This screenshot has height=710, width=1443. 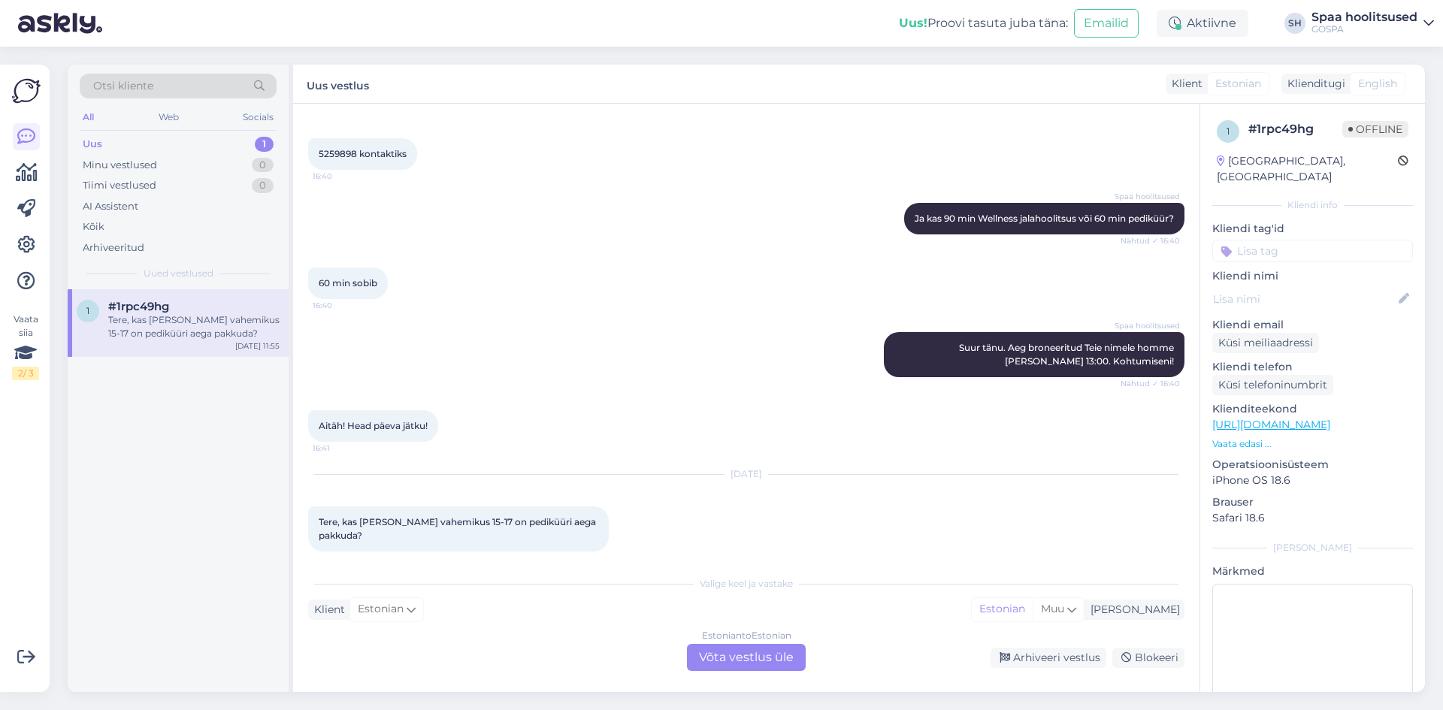 What do you see at coordinates (123, 86) in the screenshot?
I see `span: Otsi kliente` at bounding box center [123, 86].